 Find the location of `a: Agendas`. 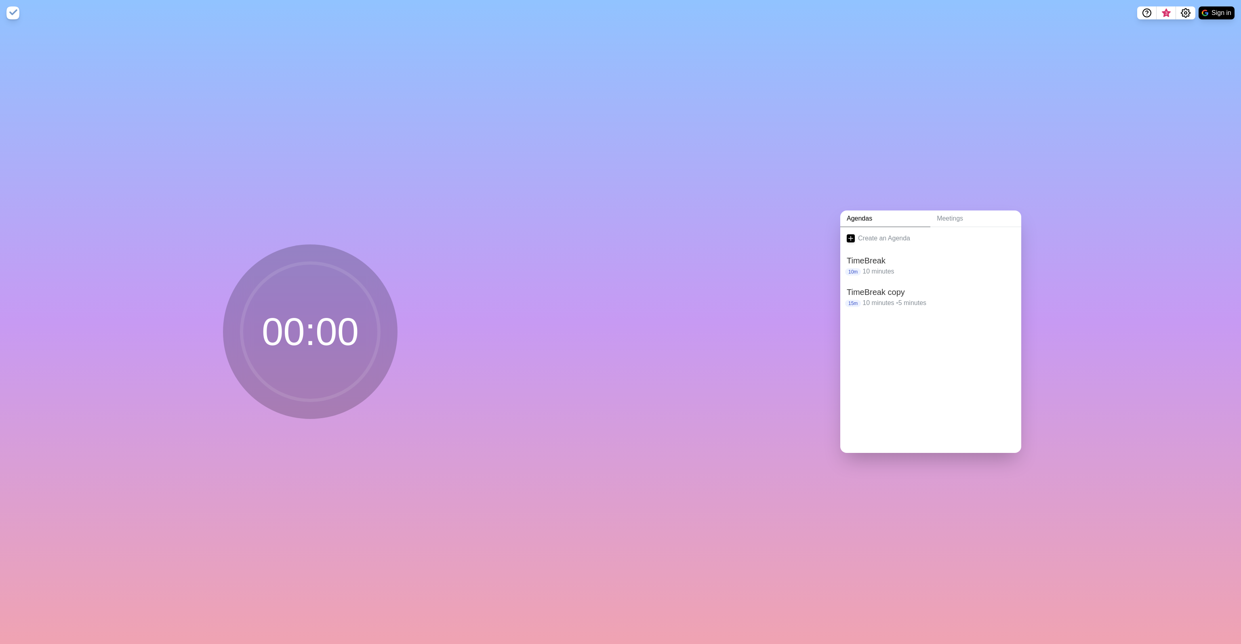

a: Agendas is located at coordinates (885, 219).